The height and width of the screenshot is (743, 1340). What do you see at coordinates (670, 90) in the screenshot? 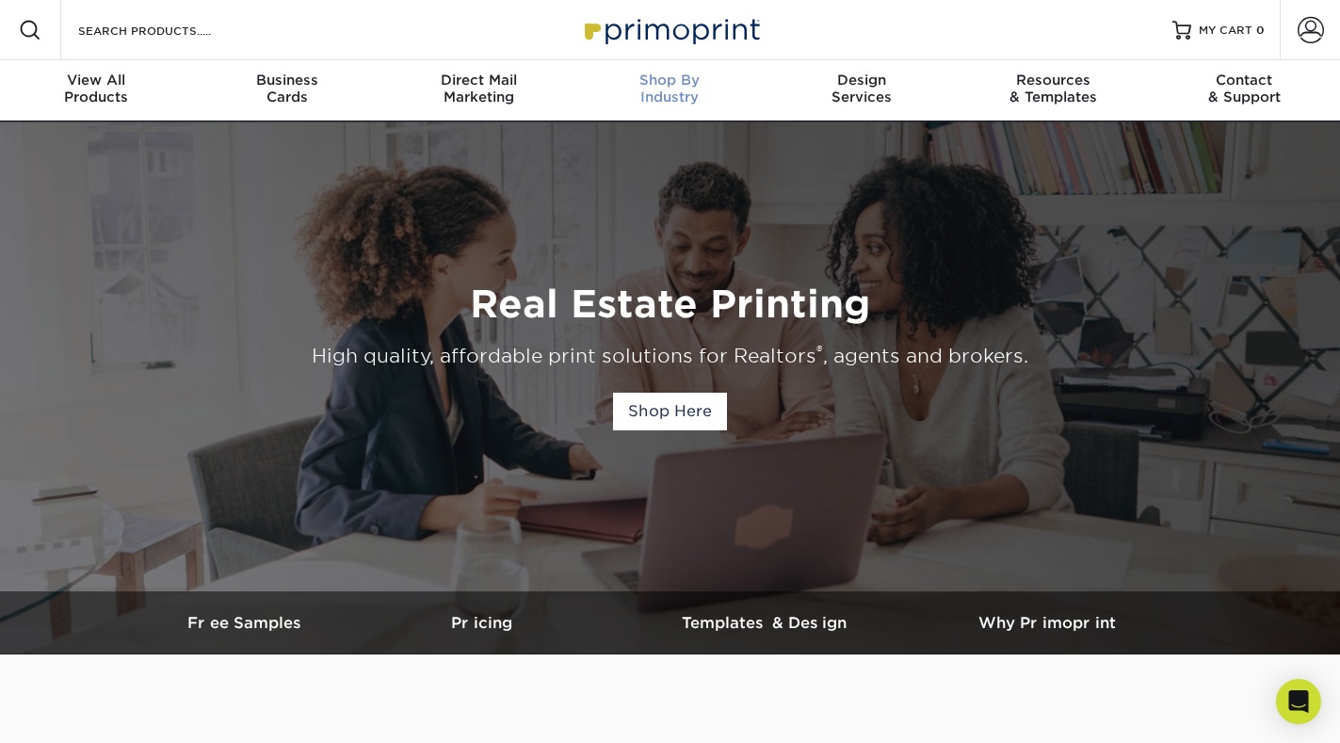
I see `a: Shop ByIndustry` at bounding box center [670, 90].